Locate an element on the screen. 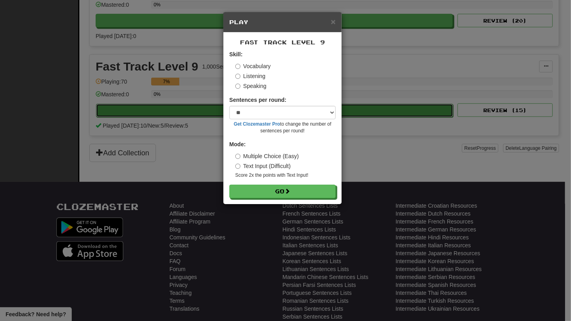 This screenshot has height=321, width=571. small: Score 2x the points with Text Input ! is located at coordinates (285, 175).